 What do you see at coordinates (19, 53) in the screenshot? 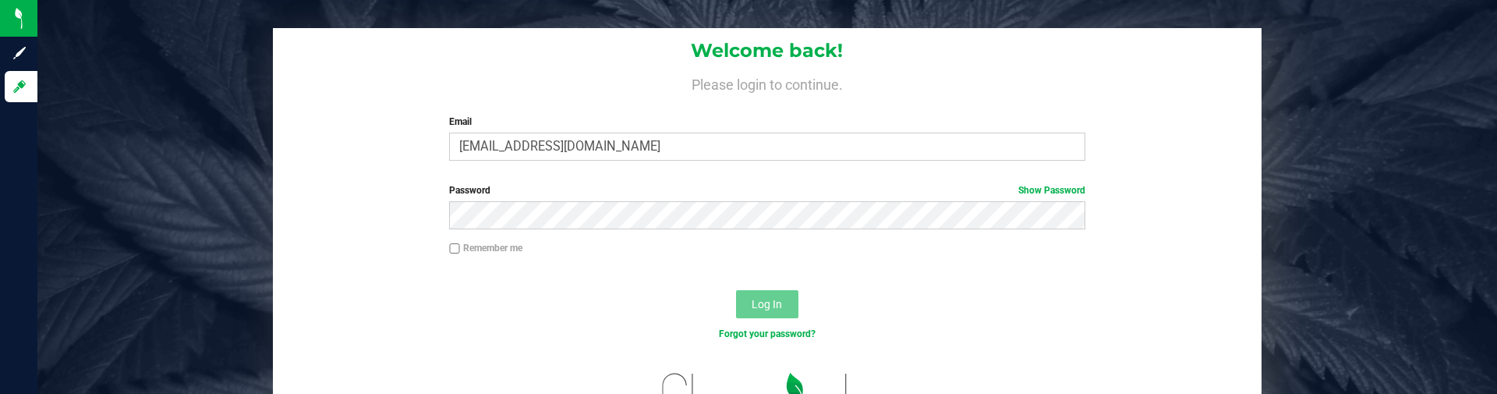
I see `inline-svg: Sign up` at bounding box center [19, 53].